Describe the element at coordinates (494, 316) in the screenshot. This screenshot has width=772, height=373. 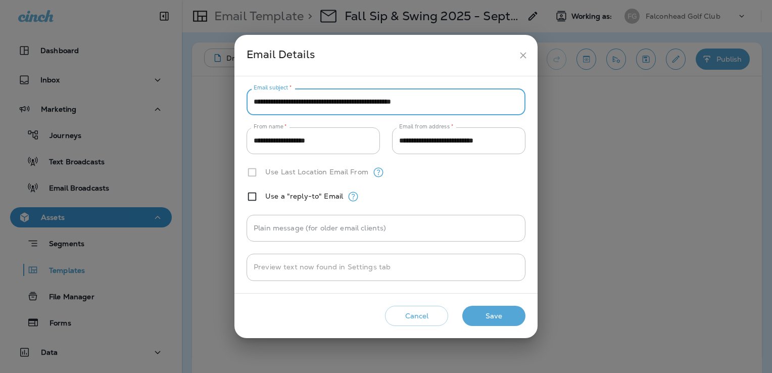
I see `button: Save` at that location.